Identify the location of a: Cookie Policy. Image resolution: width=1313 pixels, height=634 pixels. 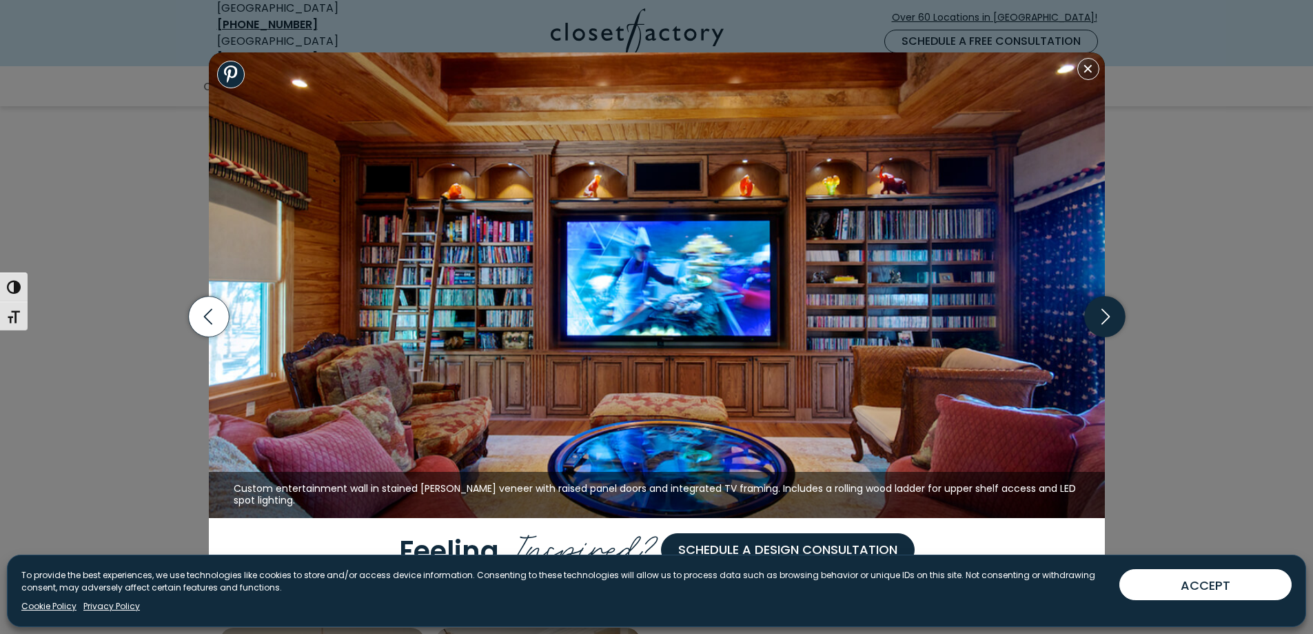
(49, 606).